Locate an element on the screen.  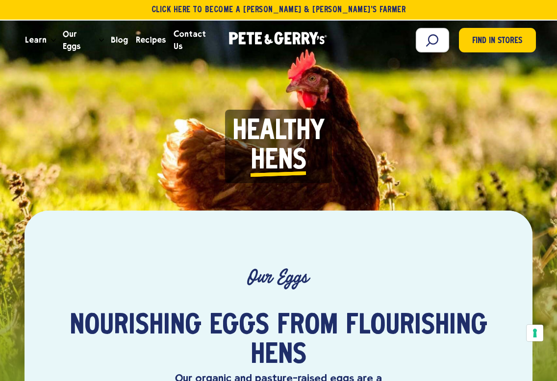
span: Find in Stores is located at coordinates (497, 41).